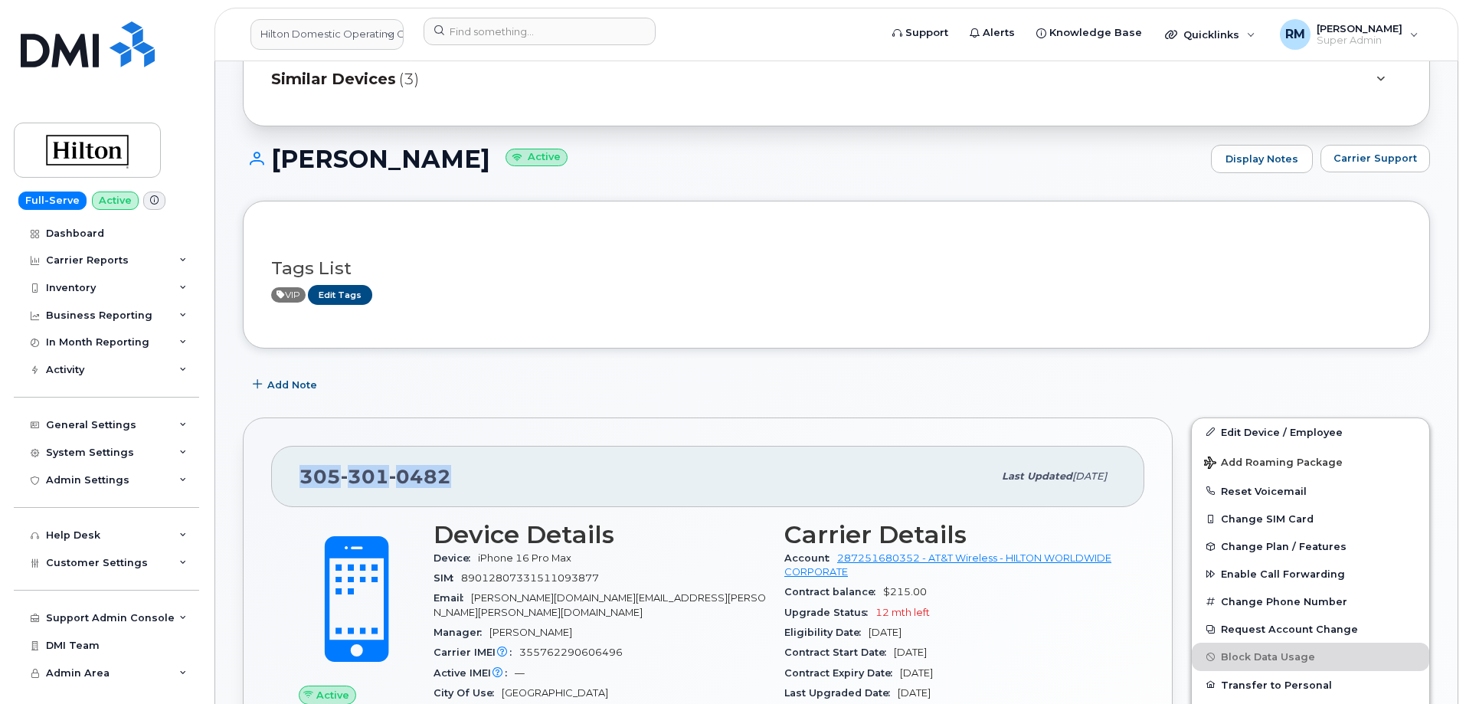  What do you see at coordinates (1210, 34) in the screenshot?
I see `div: Quicklinks` at bounding box center [1210, 34].